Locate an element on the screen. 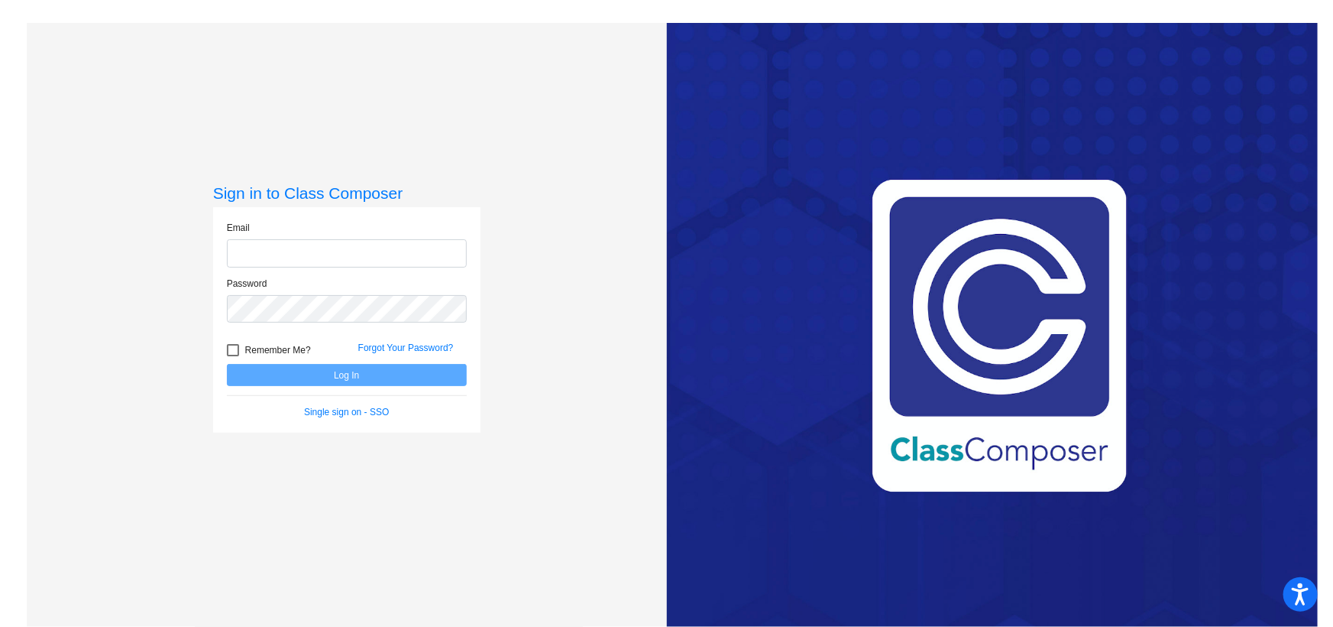 This screenshot has width=1333, height=627. button: Log In is located at coordinates (347, 374).